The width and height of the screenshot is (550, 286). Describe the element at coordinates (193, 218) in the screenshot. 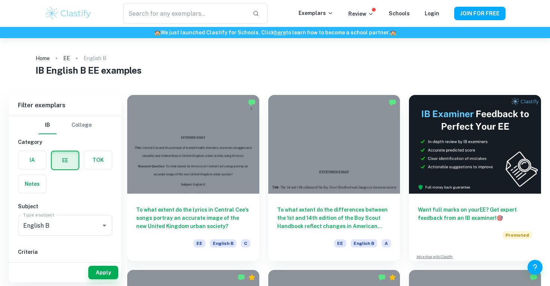

I see `h6: To what extent do the lyrics in Central Cee's songs portray an accurate image of the new United K...` at that location.